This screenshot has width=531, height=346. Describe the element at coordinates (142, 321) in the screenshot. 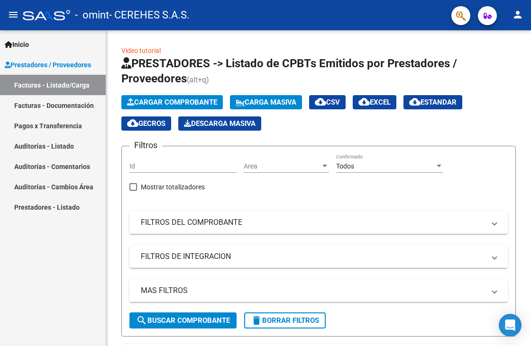

I see `mat-icon: search` at that location.